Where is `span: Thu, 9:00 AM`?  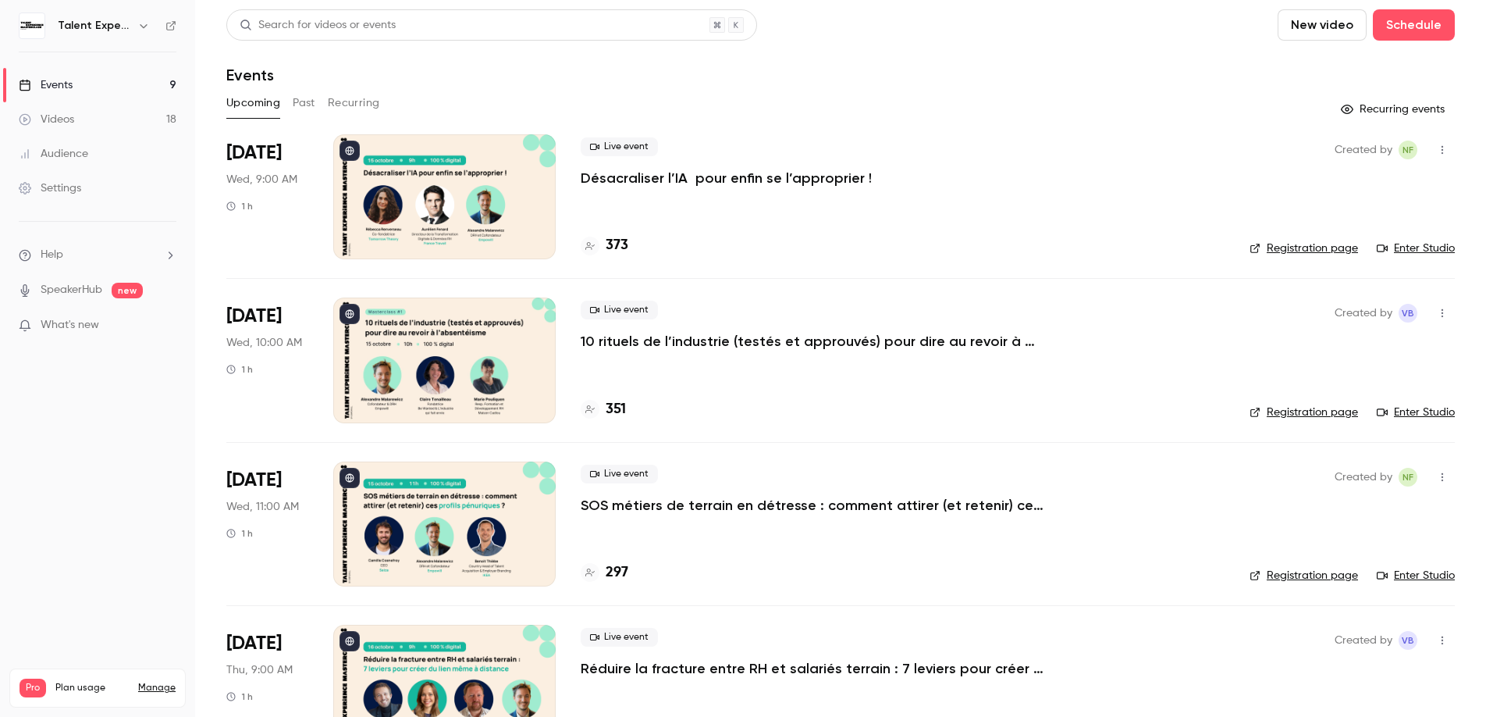
span: Thu, 9:00 AM is located at coordinates (259, 670).